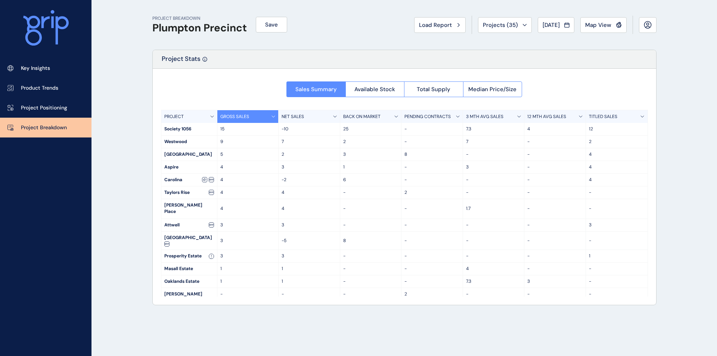 Image resolution: width=717 pixels, height=356 pixels. What do you see at coordinates (362, 116) in the screenshot?
I see `p: BACK ON MARKET` at bounding box center [362, 116].